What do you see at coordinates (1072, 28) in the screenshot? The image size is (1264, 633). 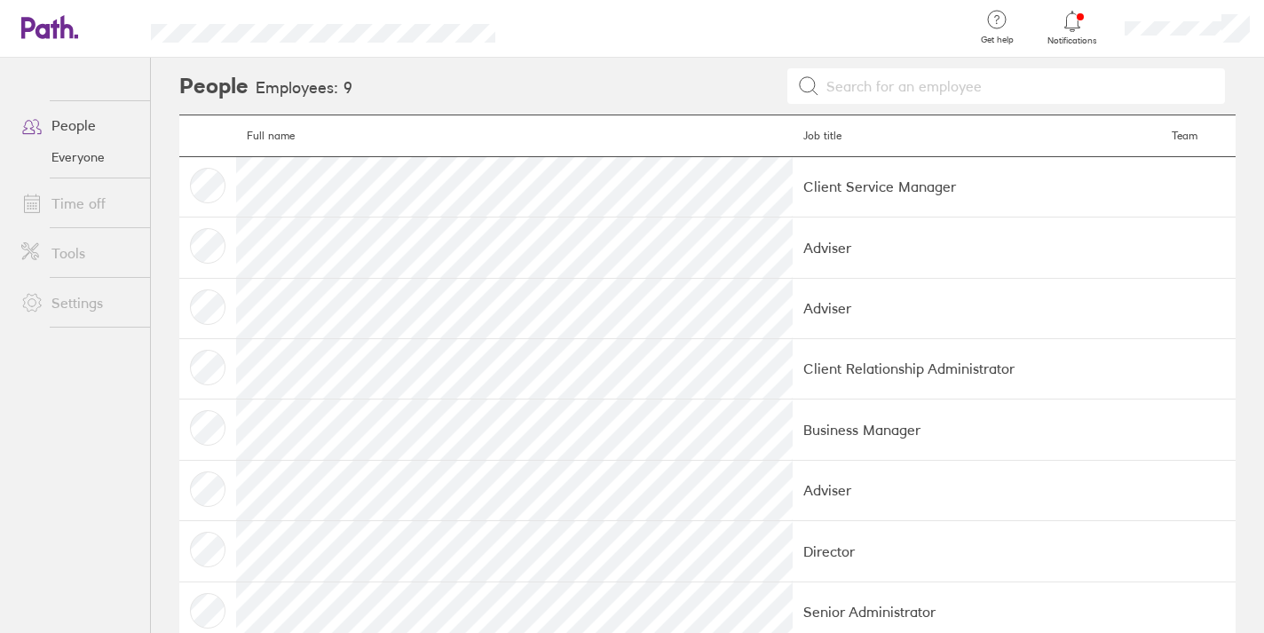 I see `a: Notifications` at bounding box center [1072, 28].